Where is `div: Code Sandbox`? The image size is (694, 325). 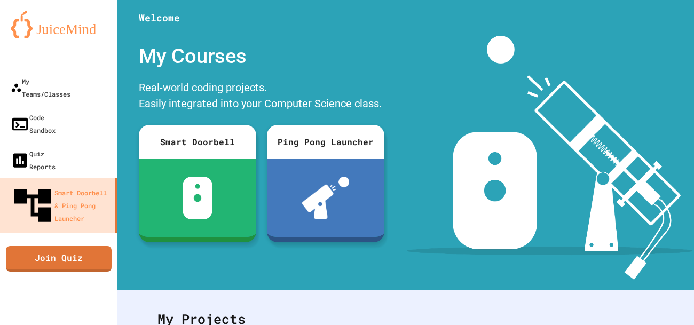 div: Code Sandbox is located at coordinates (33, 124).